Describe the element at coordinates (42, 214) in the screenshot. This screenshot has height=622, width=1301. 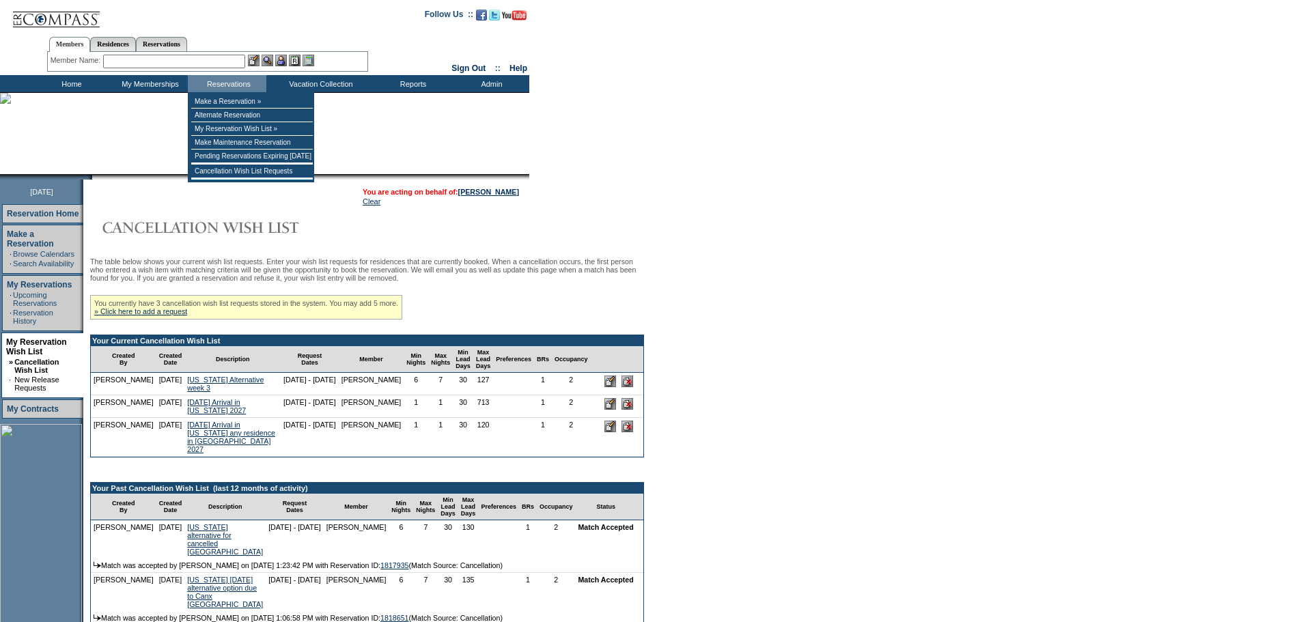
I see `a: Reservation Home` at that location.